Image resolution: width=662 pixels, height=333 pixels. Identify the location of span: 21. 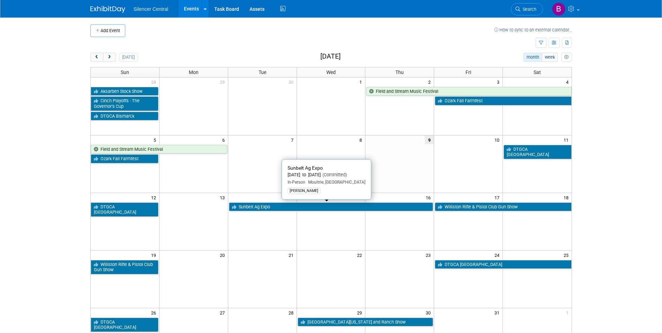
(292, 255).